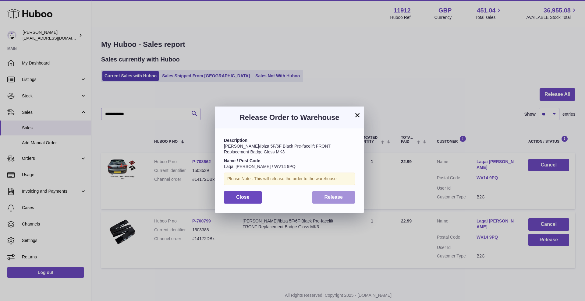 This screenshot has height=301, width=585. What do you see at coordinates (243, 197) in the screenshot?
I see `span: Close` at bounding box center [243, 197].